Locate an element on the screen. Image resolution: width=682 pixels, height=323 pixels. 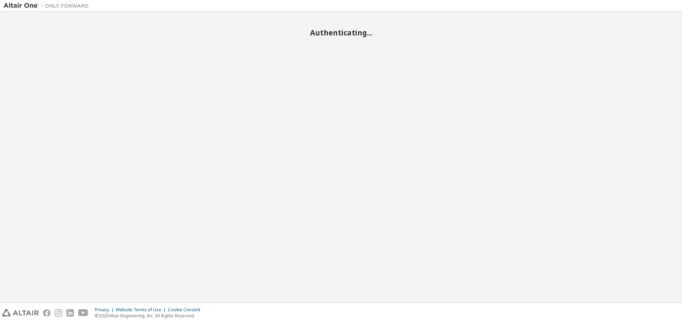
img: altair_logo.svg is located at coordinates (20, 313).